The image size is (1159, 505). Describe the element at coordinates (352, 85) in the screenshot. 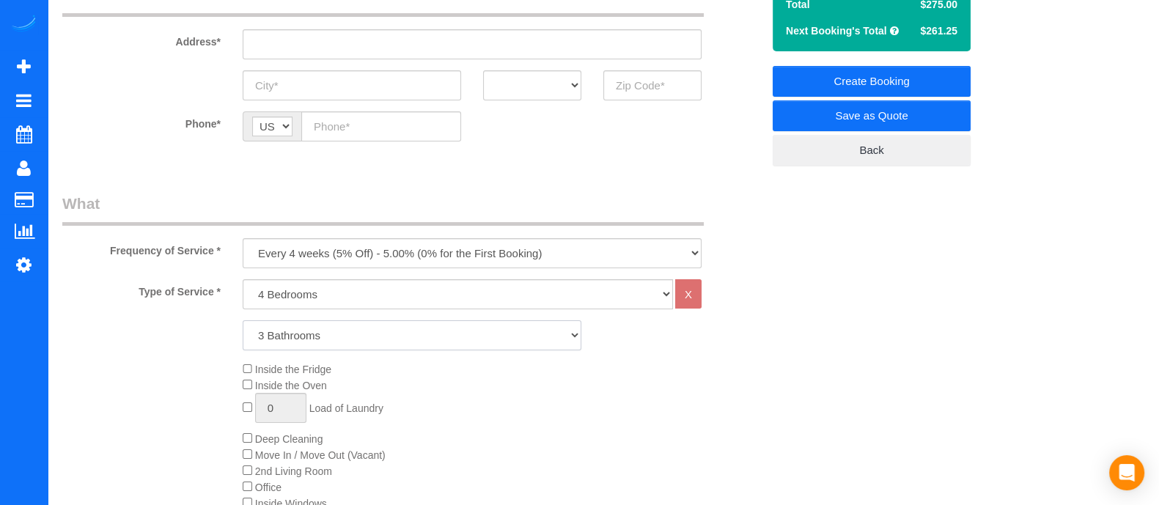

I see `input: City*` at that location.